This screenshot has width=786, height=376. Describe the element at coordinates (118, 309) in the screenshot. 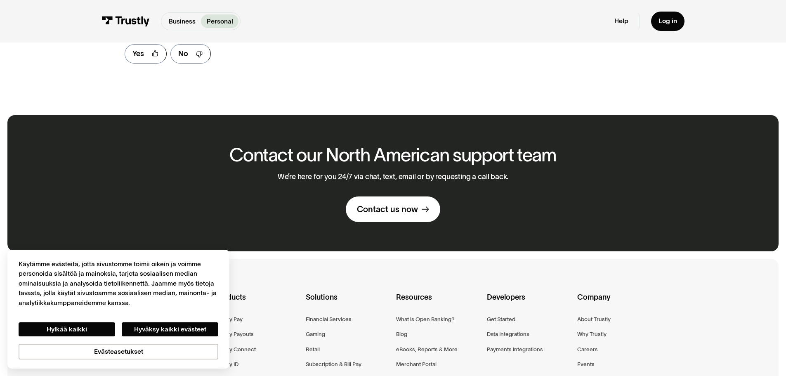

I see `div: Cookie banner` at that location.